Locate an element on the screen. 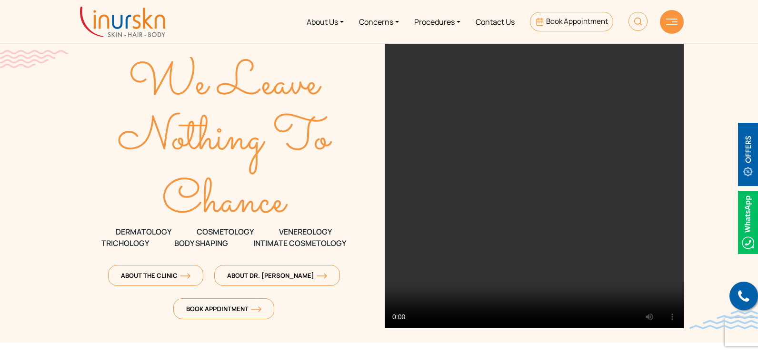 The image size is (758, 353). a: Procedures is located at coordinates (437, 21).